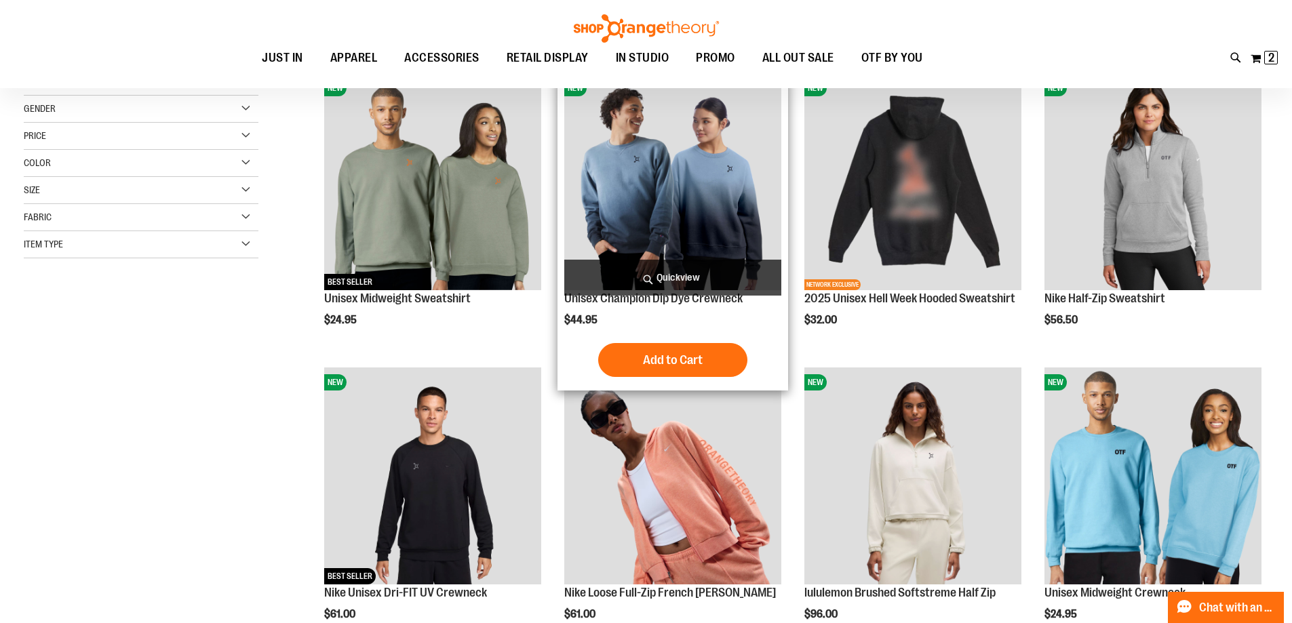  I want to click on img: Shop Orangetheory, so click(646, 28).